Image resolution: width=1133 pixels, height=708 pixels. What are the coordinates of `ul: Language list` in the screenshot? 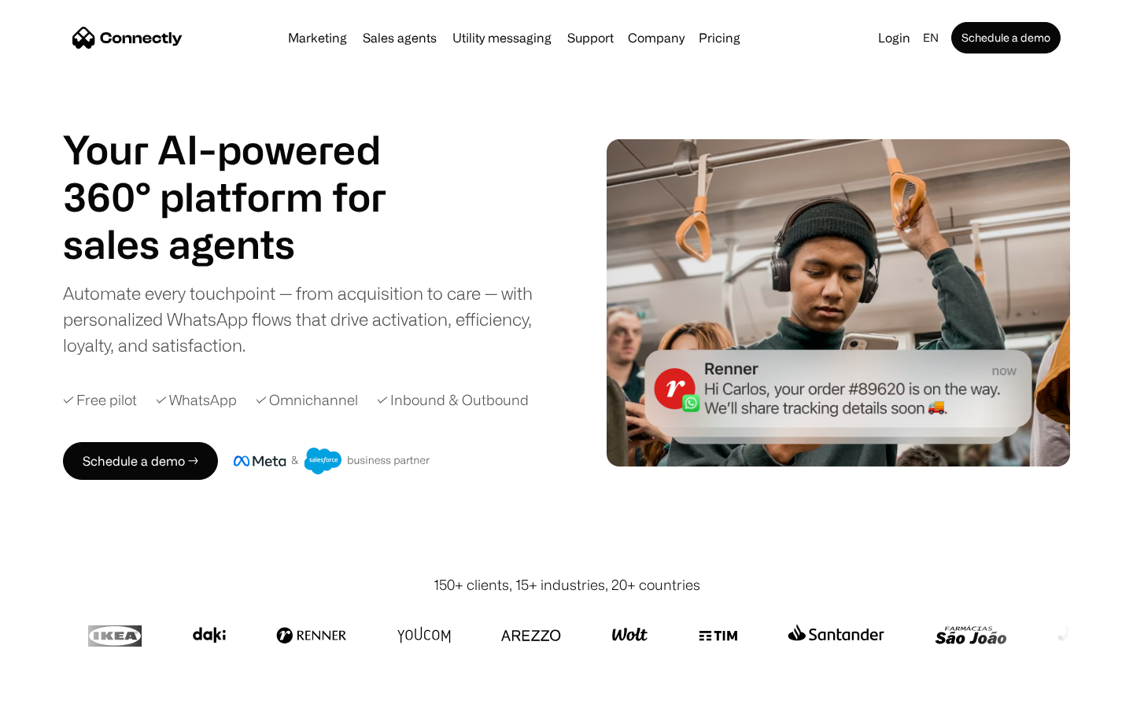 It's located at (63, 691).